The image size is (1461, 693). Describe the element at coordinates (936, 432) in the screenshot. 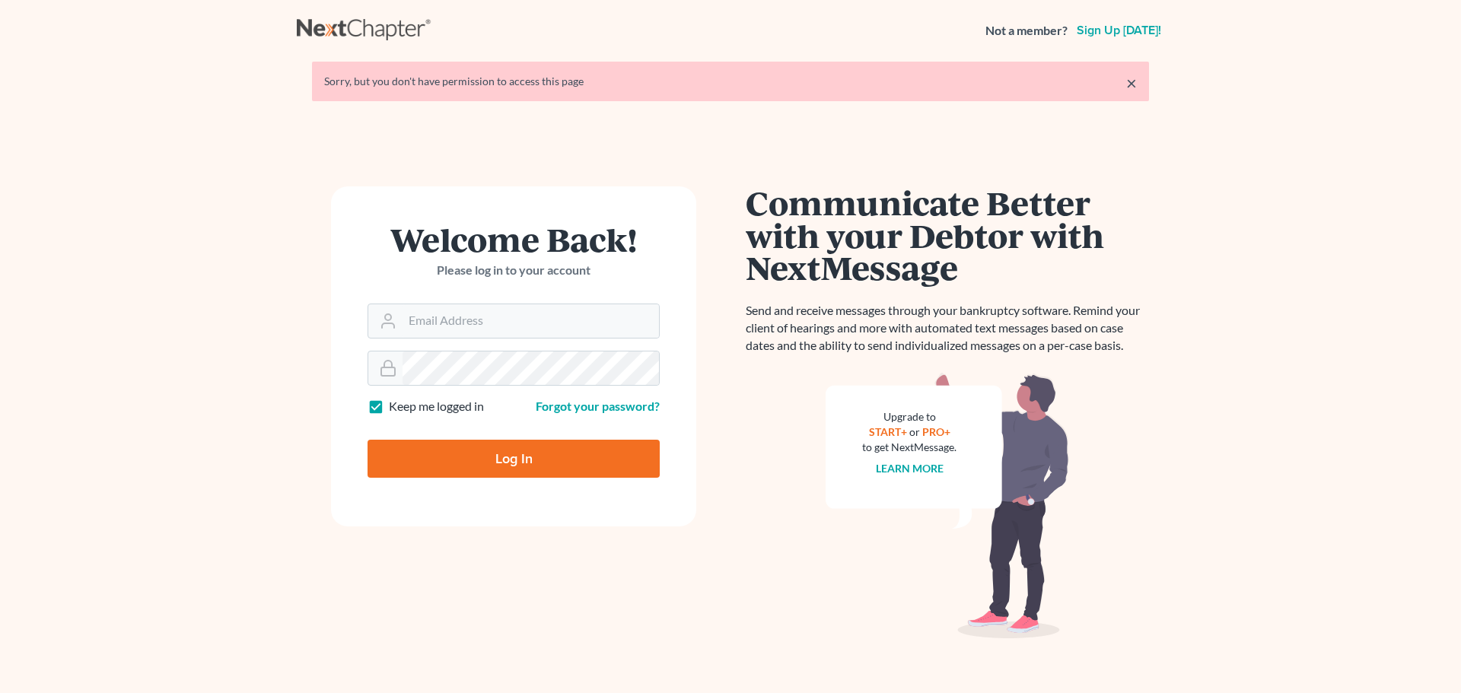

I see `a: PRO+` at that location.